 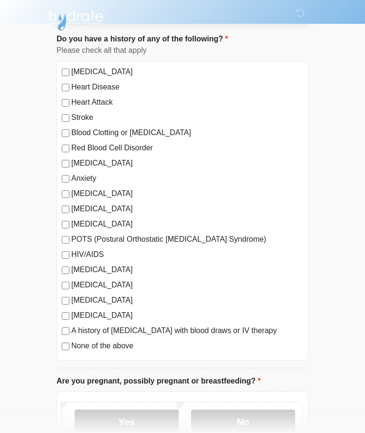 What do you see at coordinates (66, 255) in the screenshot?
I see `input: HIV/AIDS` at bounding box center [66, 255].